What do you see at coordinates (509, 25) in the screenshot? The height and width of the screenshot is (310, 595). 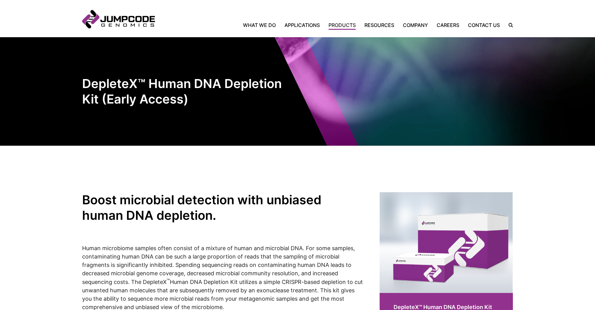 I see `label: Search the site.` at bounding box center [509, 25].